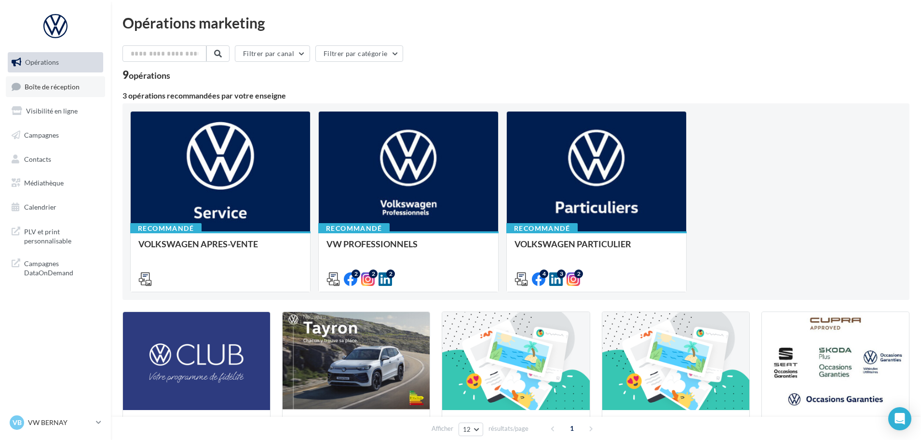  I want to click on div: 3 opérations recommandées par votre enseigne, so click(516, 96).